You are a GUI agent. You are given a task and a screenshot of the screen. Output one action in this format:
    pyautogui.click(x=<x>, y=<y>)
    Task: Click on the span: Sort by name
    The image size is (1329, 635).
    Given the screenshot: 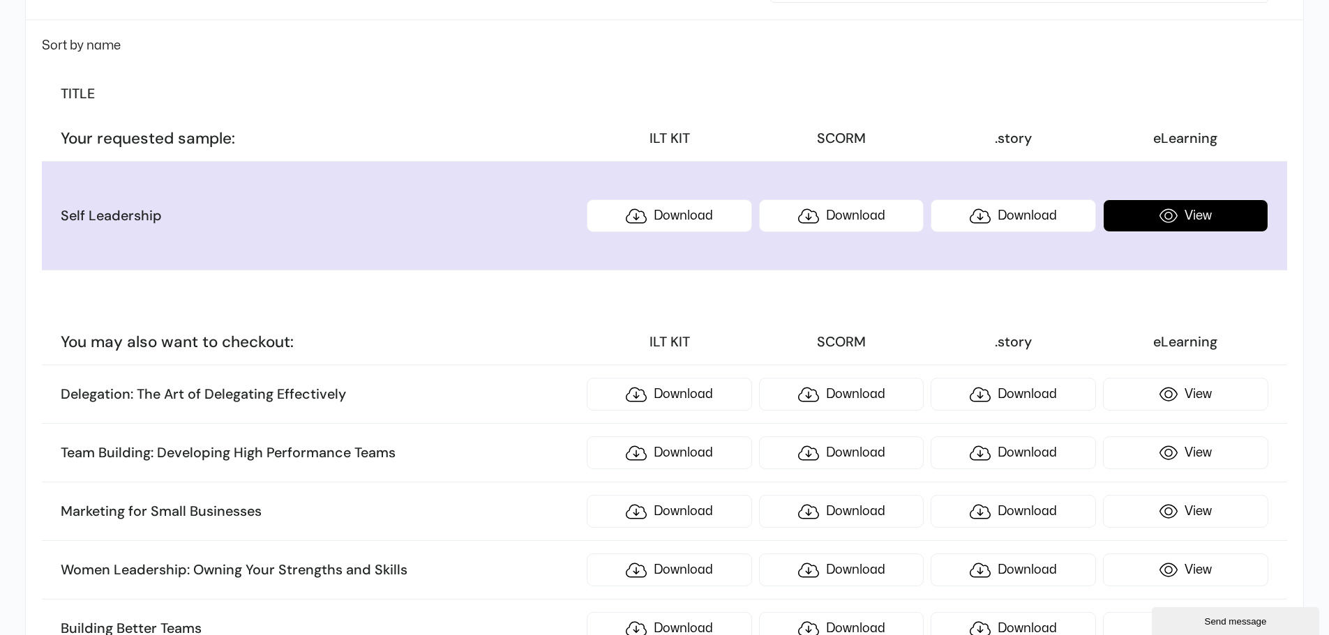 What is the action you would take?
    pyautogui.click(x=81, y=45)
    